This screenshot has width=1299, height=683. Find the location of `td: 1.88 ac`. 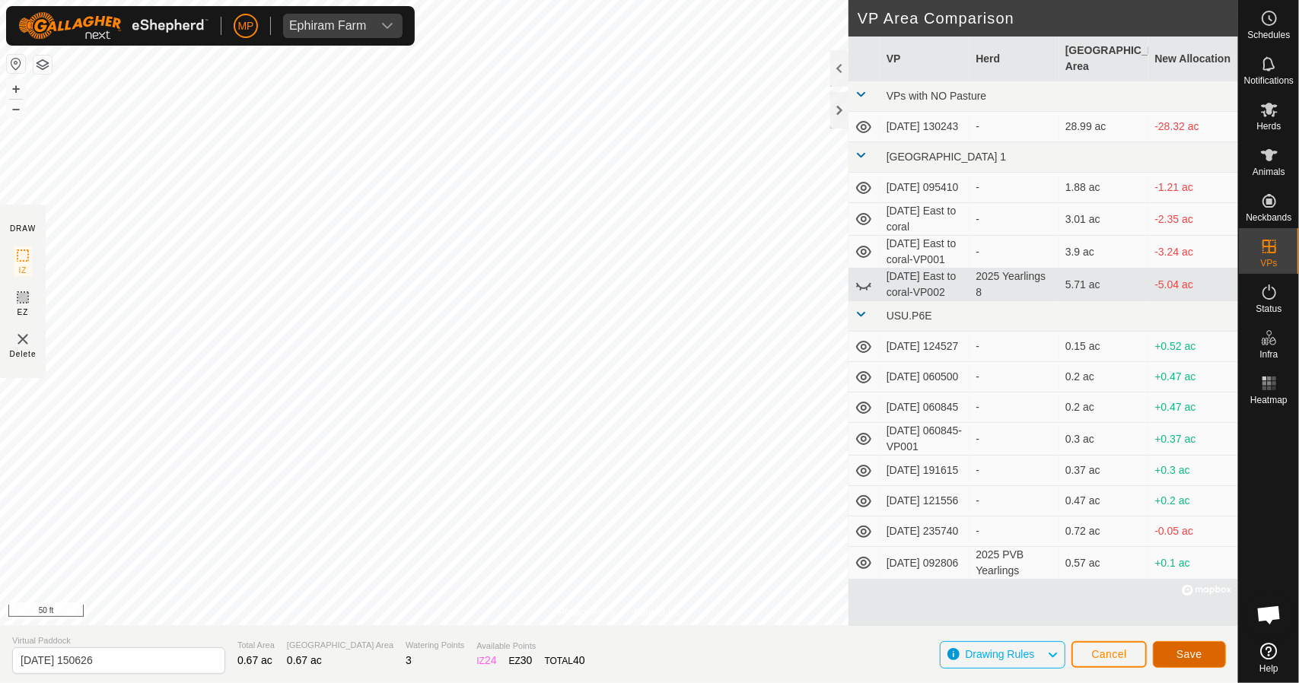

td: 1.88 ac is located at coordinates (1104, 188).